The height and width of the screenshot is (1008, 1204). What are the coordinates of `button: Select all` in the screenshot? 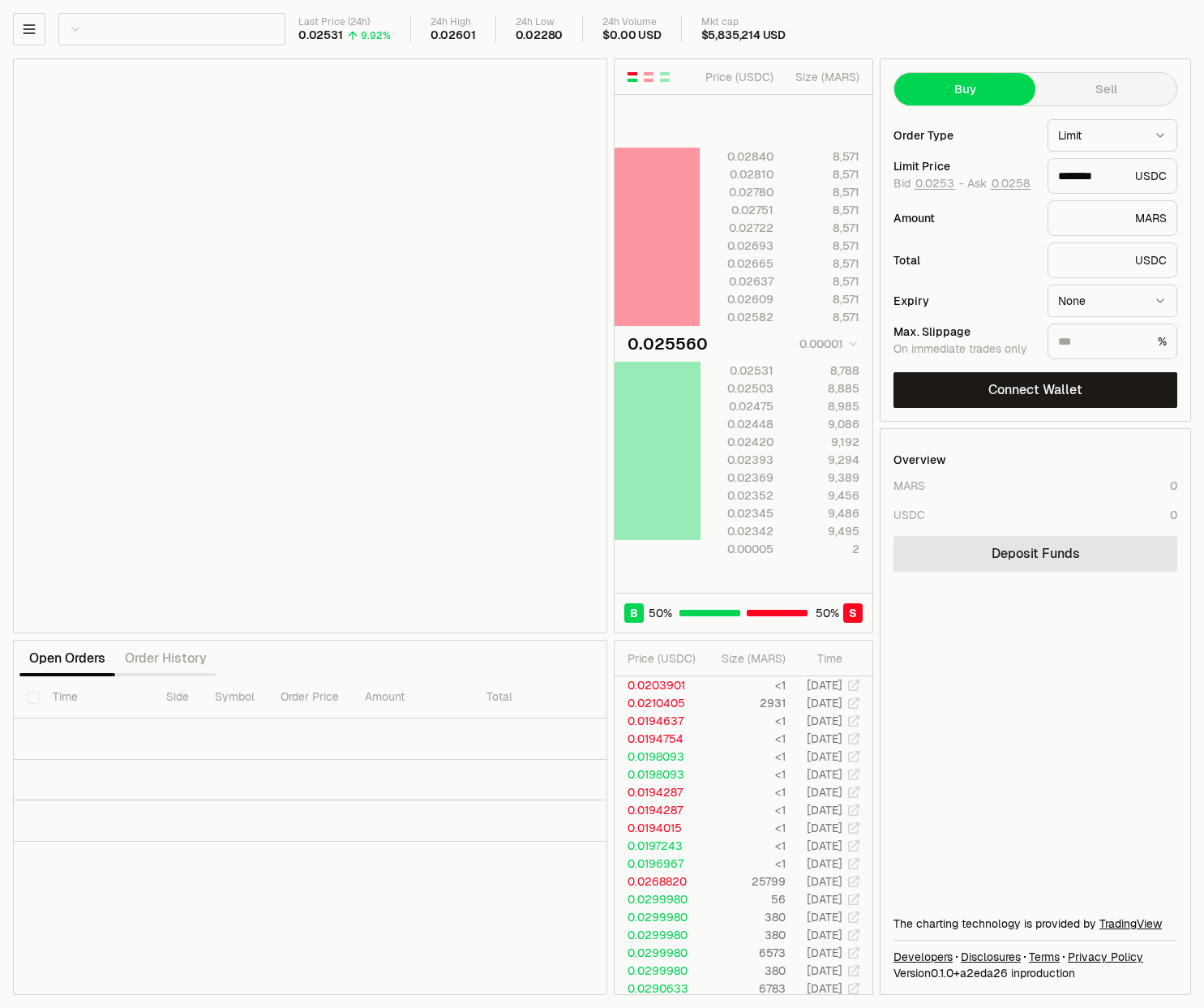 It's located at (33, 697).